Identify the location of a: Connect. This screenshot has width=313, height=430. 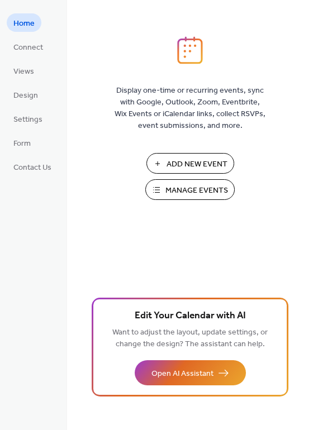
(28, 46).